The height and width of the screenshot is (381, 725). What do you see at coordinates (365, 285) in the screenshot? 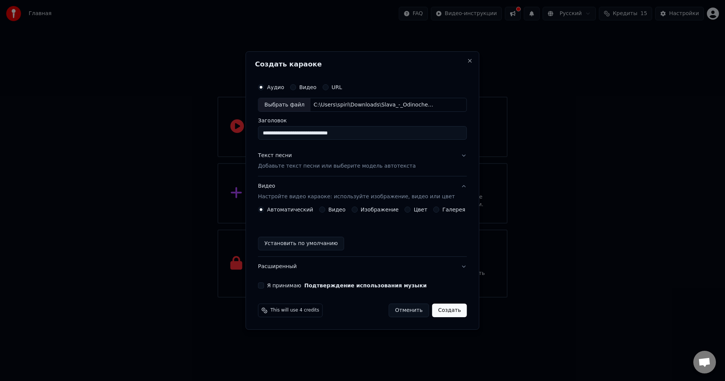
I see `button: Я принимаю` at bounding box center [365, 285].